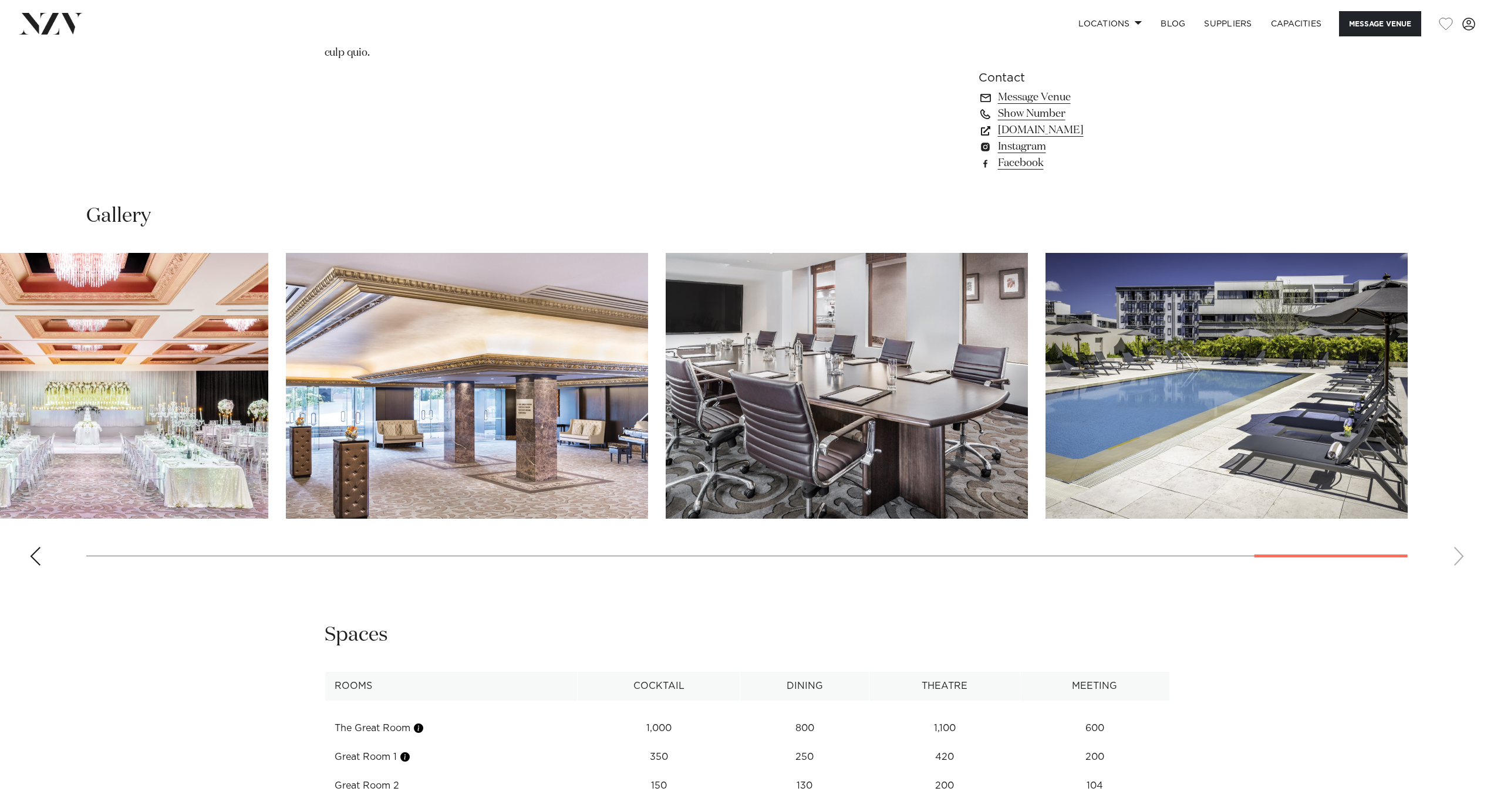 The width and height of the screenshot is (1494, 798). I want to click on td: 800, so click(805, 729).